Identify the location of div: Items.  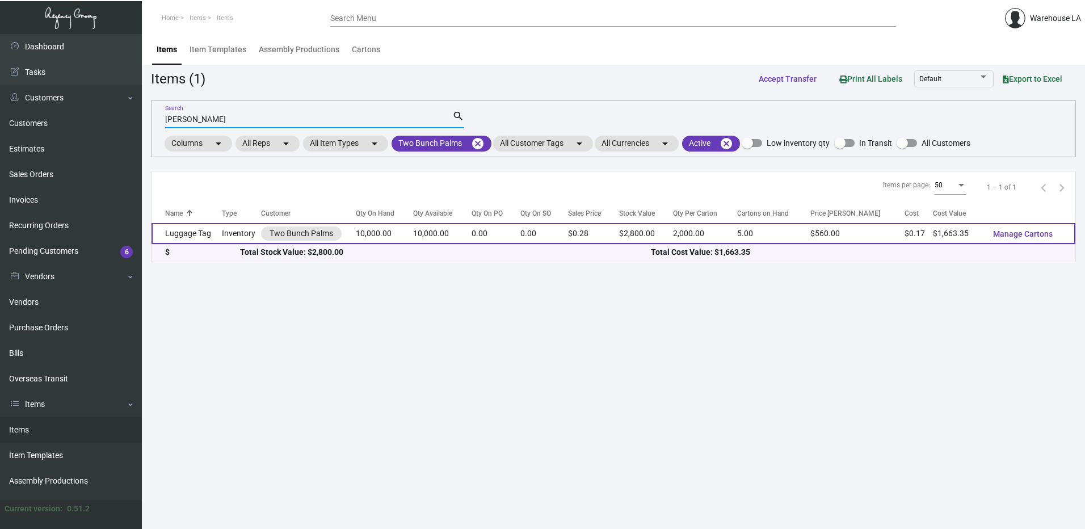
(167, 49).